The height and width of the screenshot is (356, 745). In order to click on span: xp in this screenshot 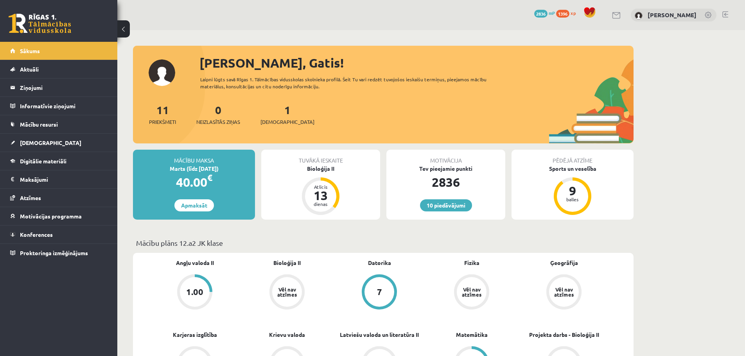, I will do `click(573, 13)`.